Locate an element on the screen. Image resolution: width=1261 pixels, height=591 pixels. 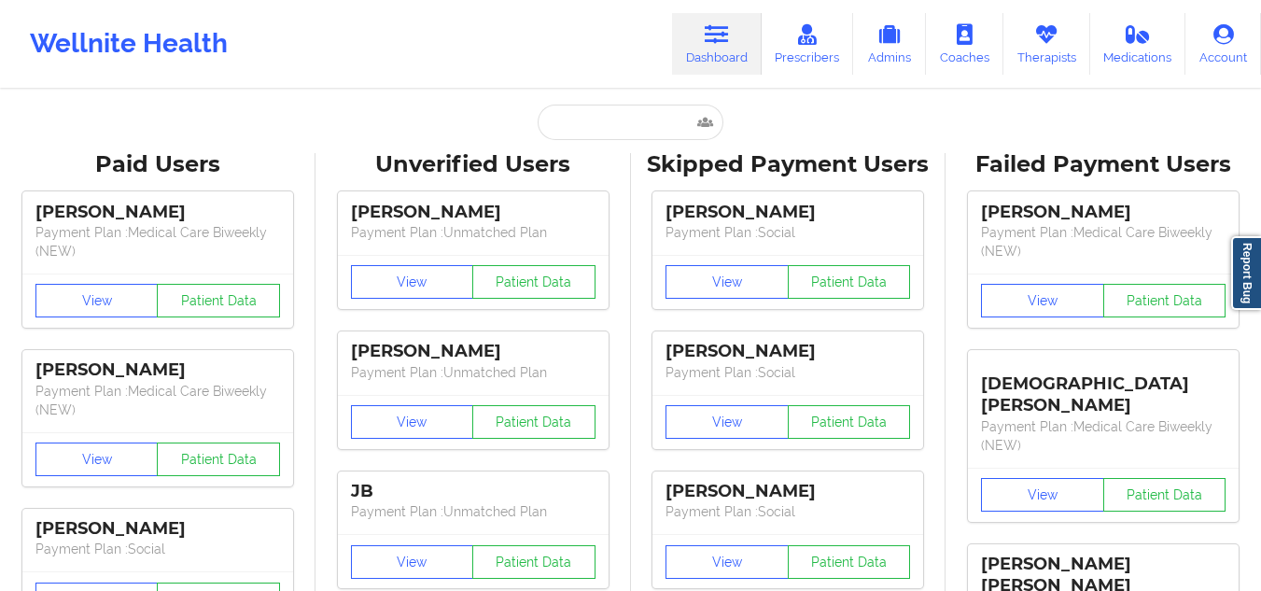
div: Skipped Payment Users is located at coordinates (789, 164).